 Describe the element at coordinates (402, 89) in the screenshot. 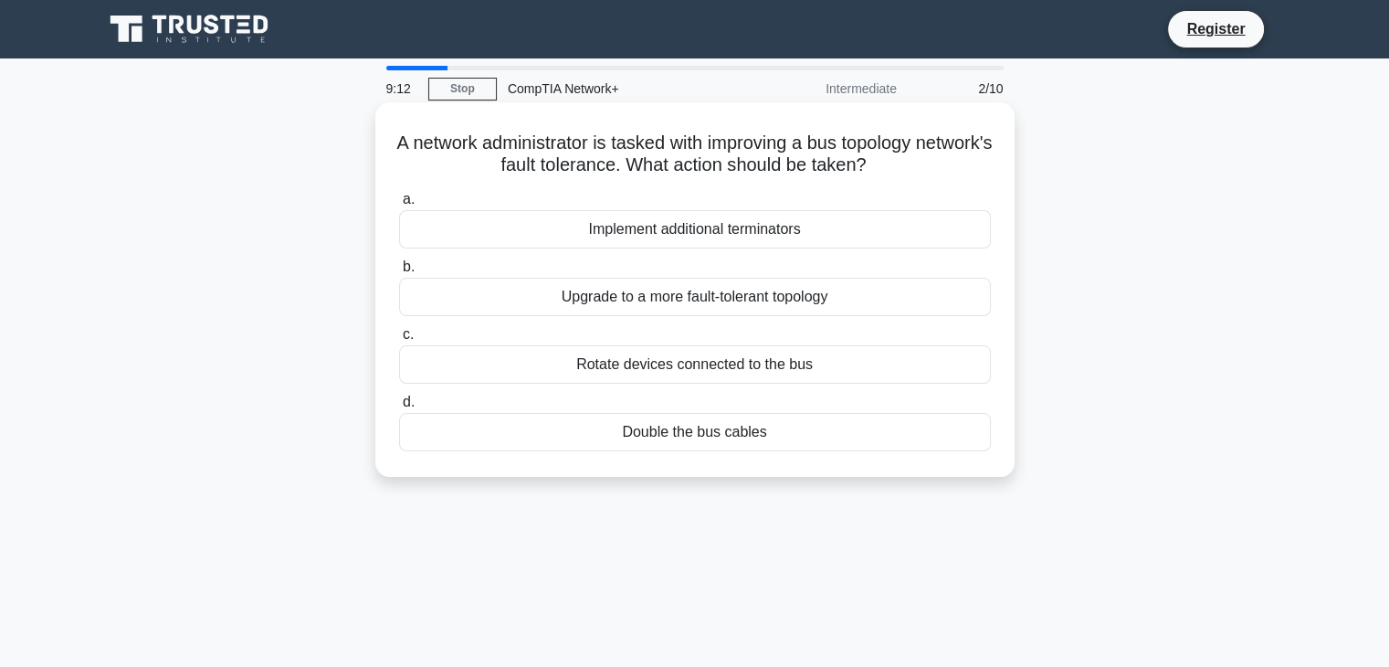

I see `div: 9:12` at that location.